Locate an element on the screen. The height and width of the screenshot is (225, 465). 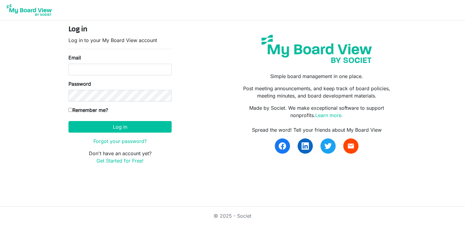
img: twitter.svg is located at coordinates (328, 146).